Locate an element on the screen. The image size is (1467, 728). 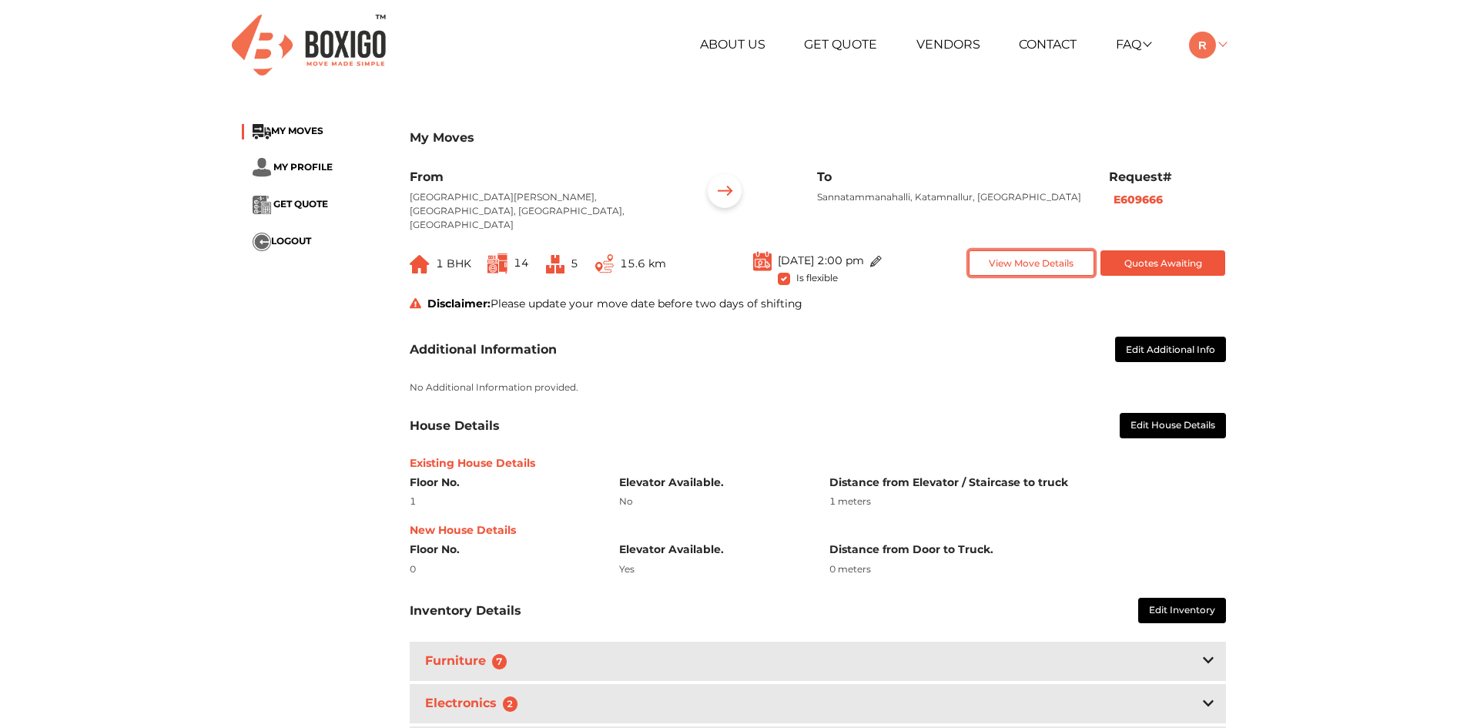
span: 5 is located at coordinates (575, 263).